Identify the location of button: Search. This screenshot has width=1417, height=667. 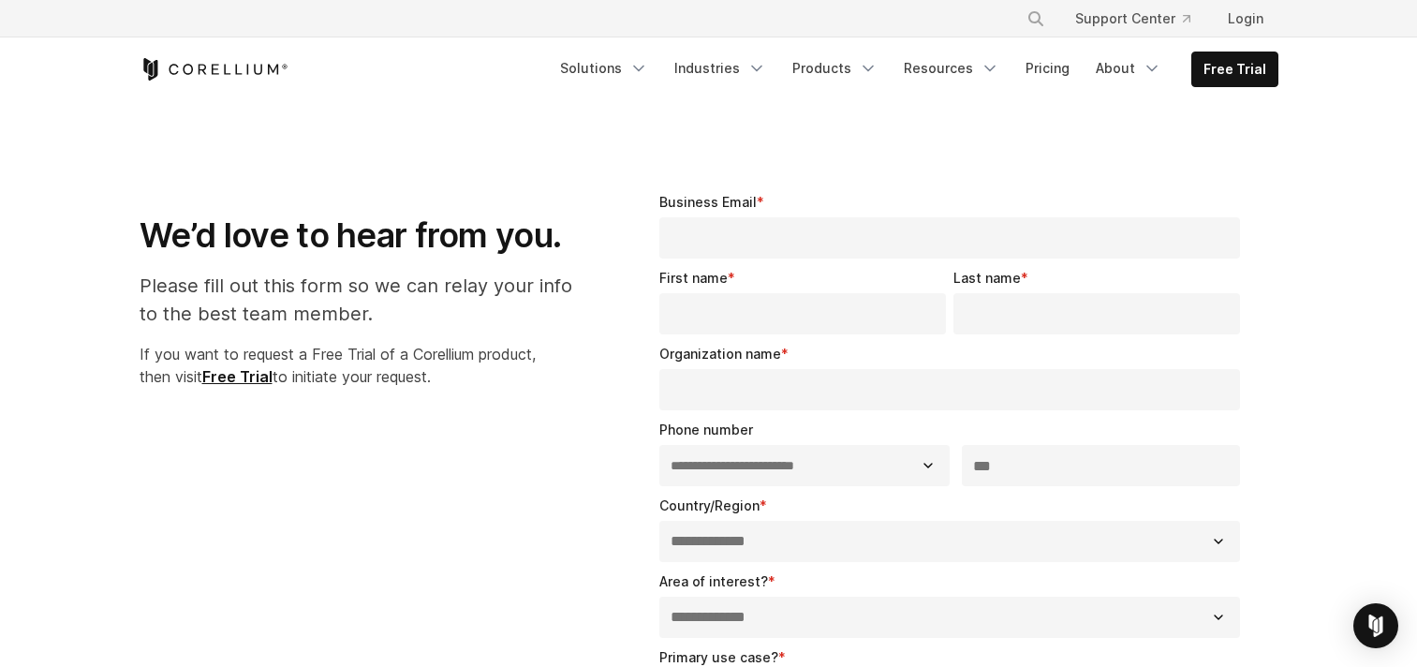
(1036, 19).